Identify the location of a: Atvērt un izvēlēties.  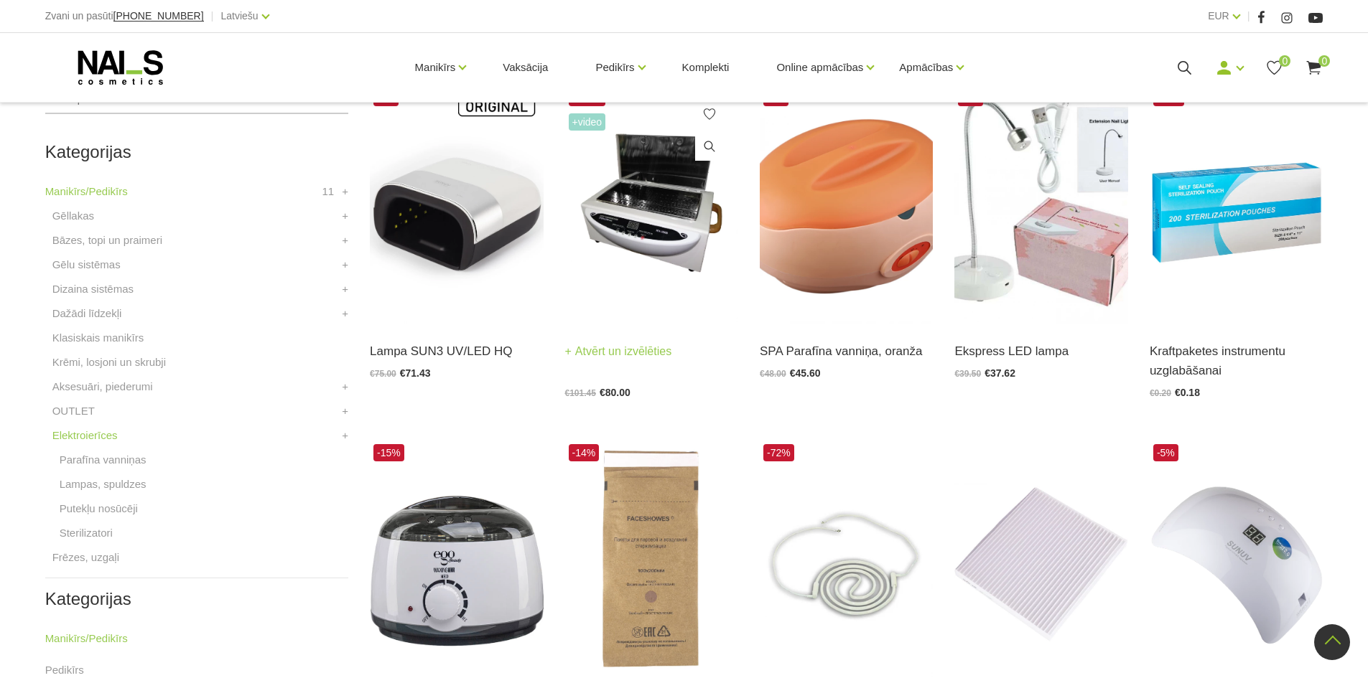
(618, 352).